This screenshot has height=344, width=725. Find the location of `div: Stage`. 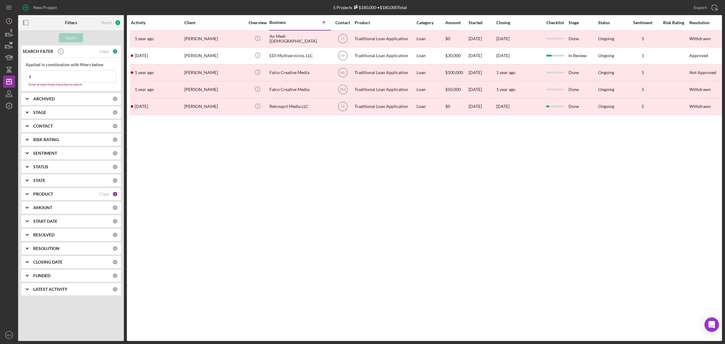

div: Stage is located at coordinates (583, 23).